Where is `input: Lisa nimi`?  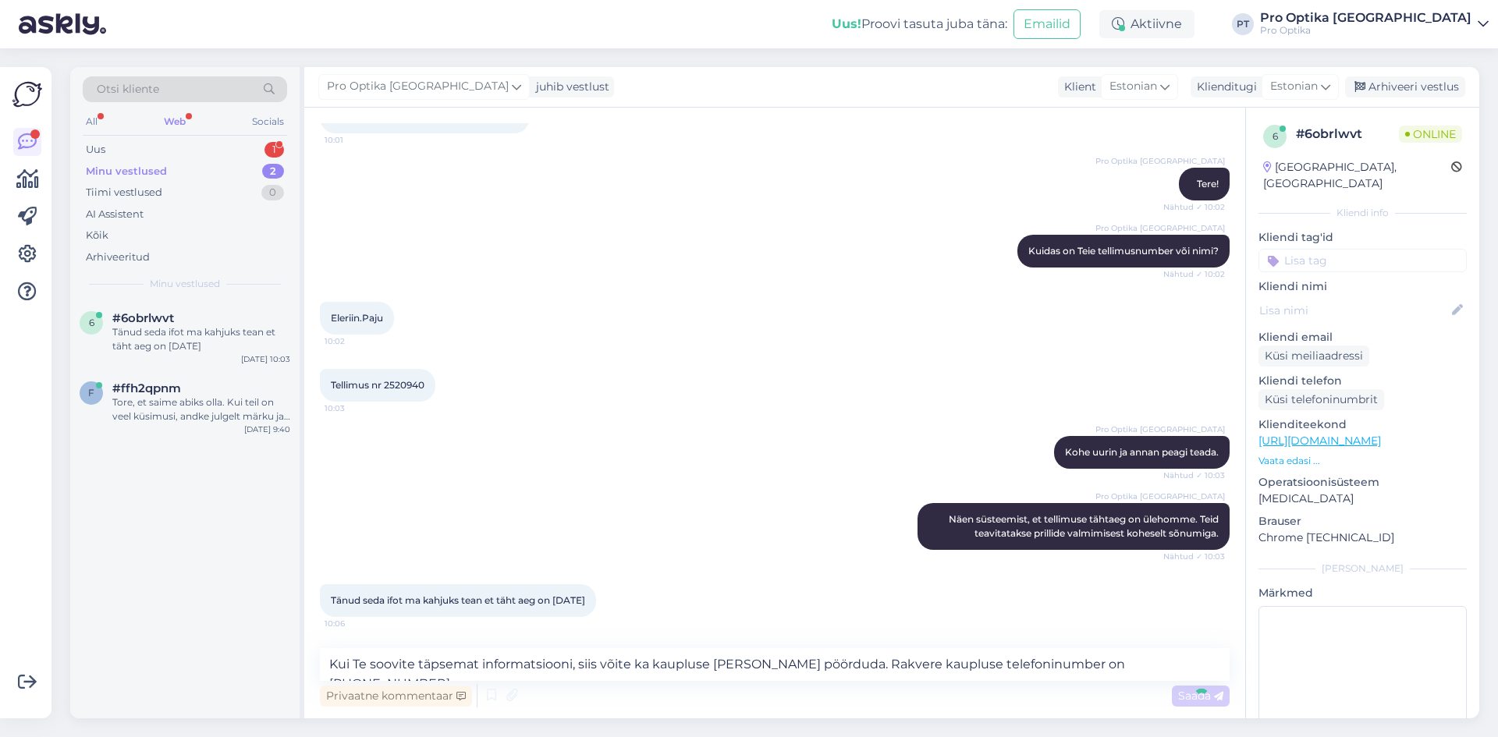
input: Lisa nimi is located at coordinates (1354, 311).